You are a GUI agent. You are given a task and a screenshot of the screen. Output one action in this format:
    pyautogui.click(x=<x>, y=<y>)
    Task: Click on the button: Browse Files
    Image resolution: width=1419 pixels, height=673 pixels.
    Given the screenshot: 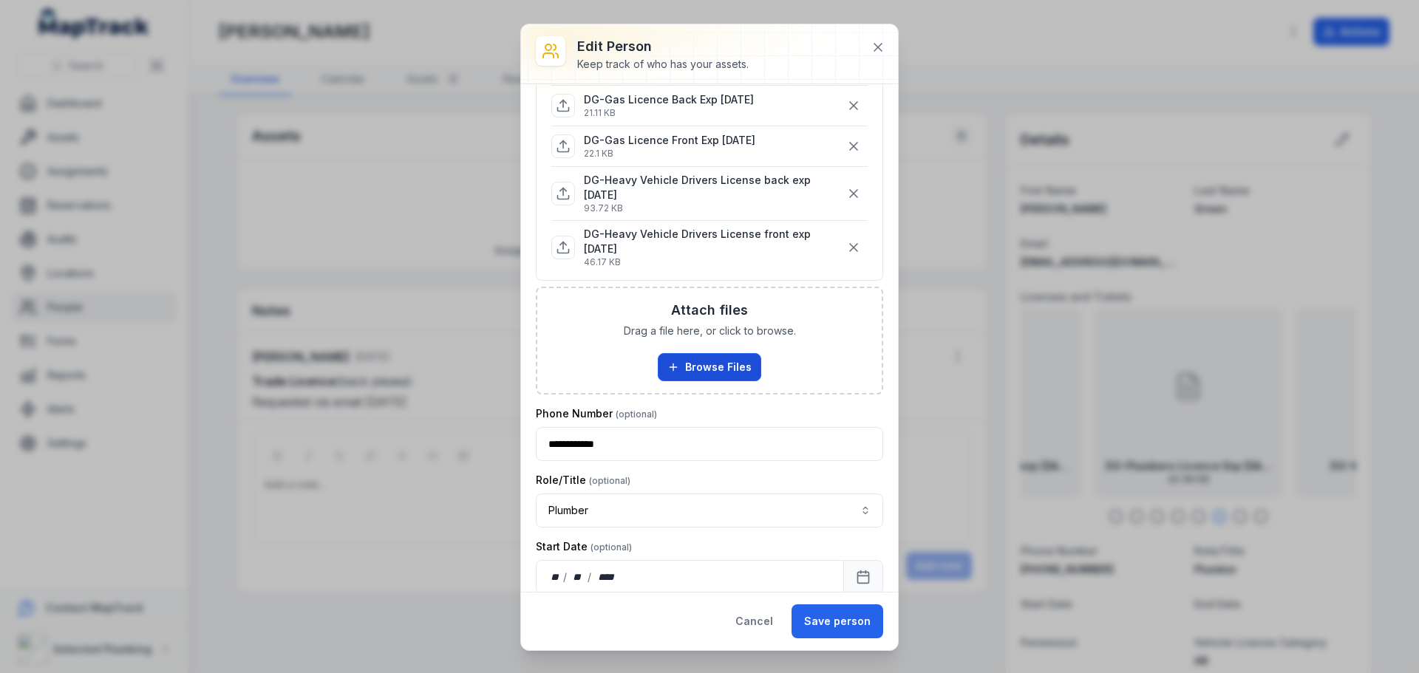 What is the action you would take?
    pyautogui.click(x=710, y=367)
    